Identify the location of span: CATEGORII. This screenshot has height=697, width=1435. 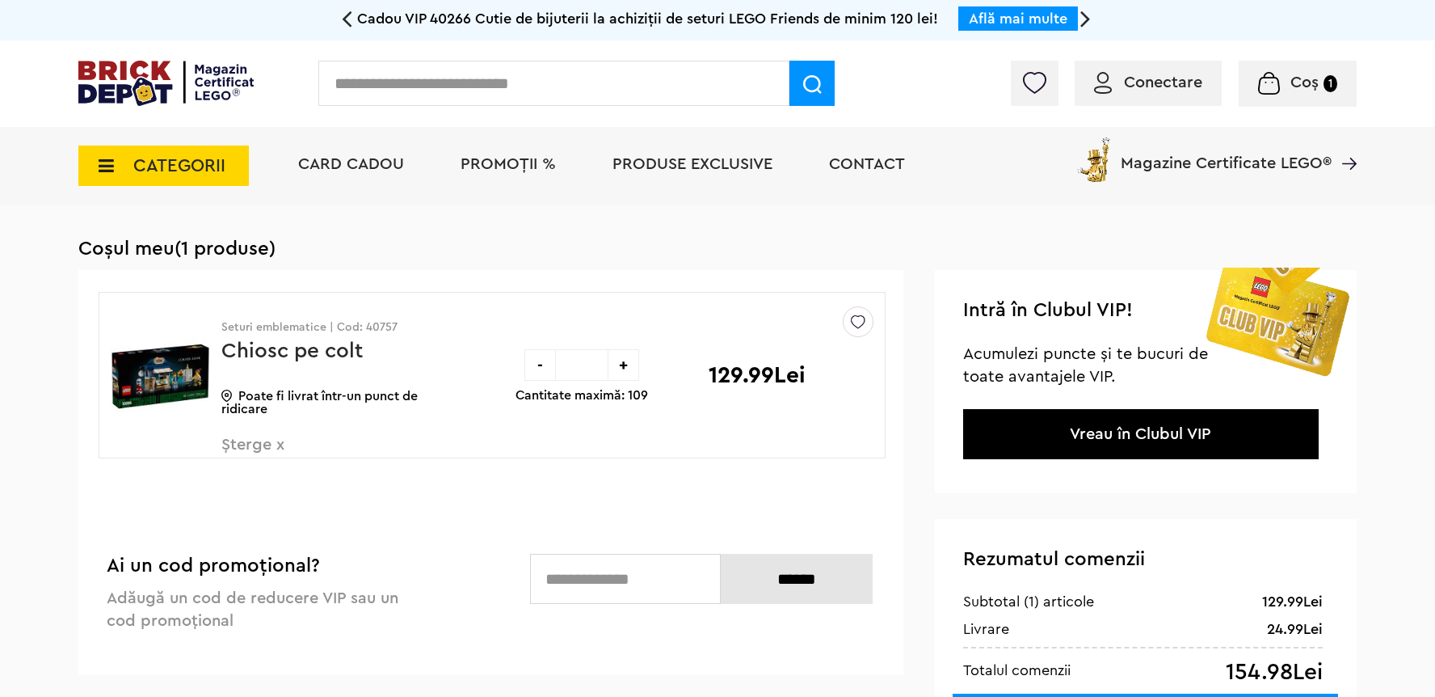
(179, 166).